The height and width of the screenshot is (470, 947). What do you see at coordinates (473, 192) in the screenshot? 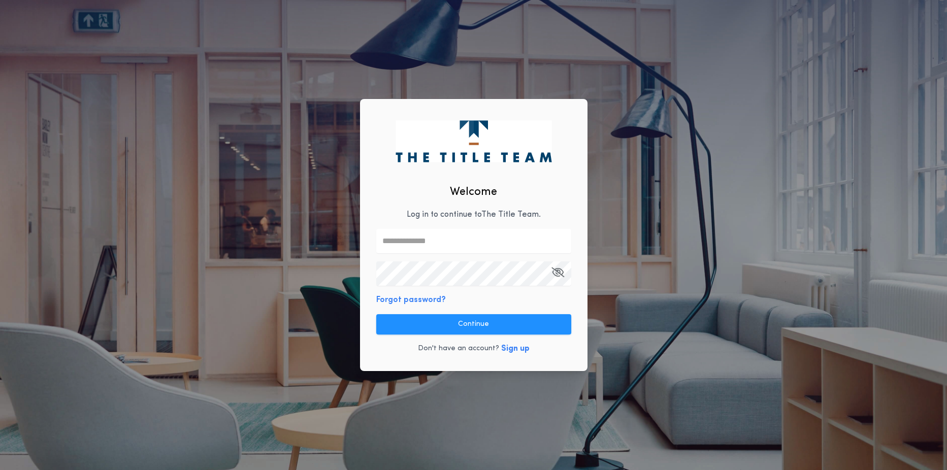
I see `h2: Welcome` at bounding box center [473, 192].